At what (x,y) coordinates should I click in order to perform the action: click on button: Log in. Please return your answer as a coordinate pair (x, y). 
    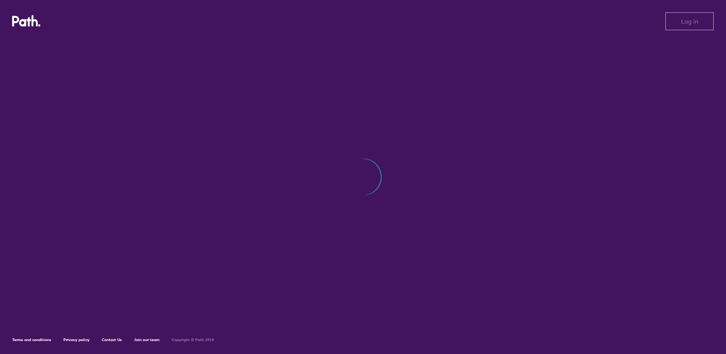
    Looking at the image, I should click on (689, 21).